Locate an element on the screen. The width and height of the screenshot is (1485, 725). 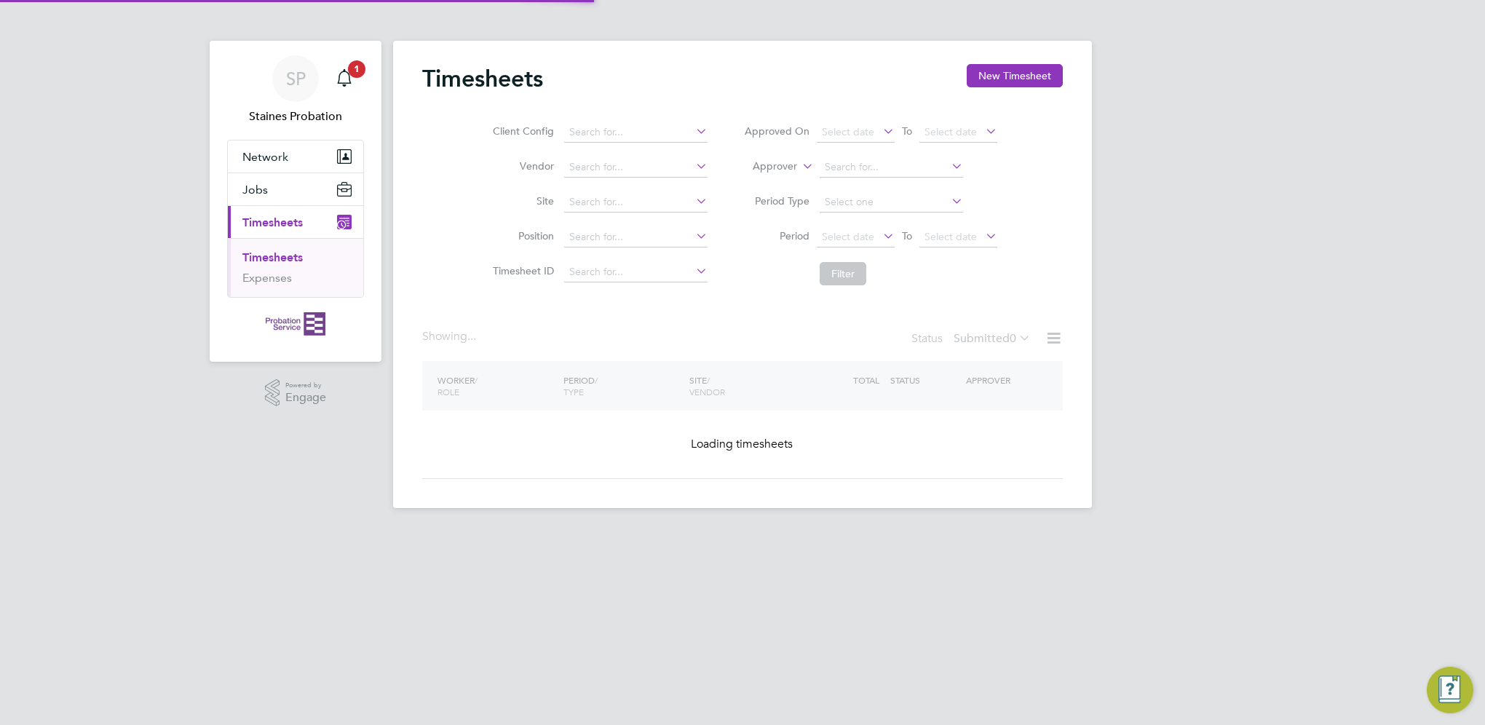
span: Network is located at coordinates (265, 156).